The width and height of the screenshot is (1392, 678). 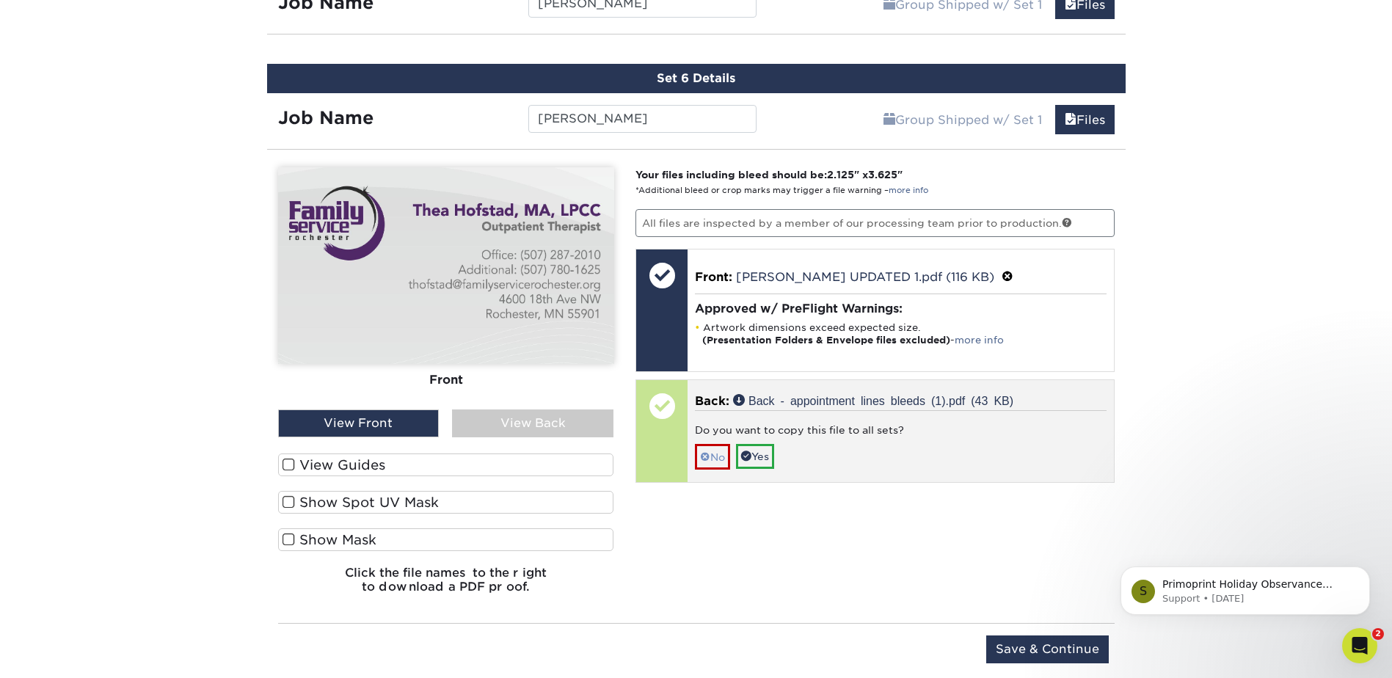 I want to click on div: Profile image for Support, so click(x=45, y=56).